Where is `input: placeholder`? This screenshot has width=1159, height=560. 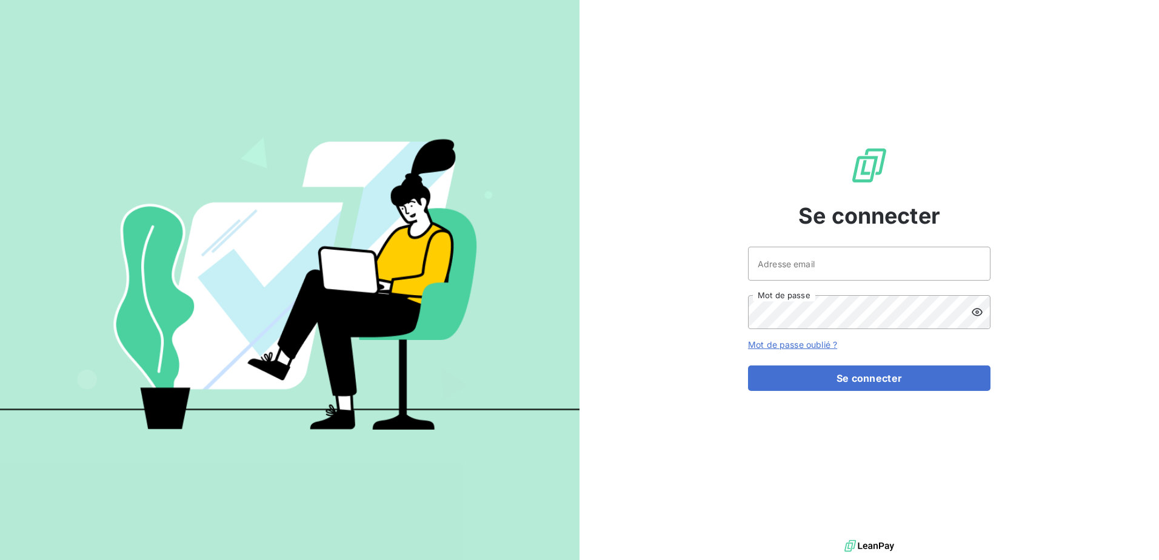
input: placeholder is located at coordinates (869, 264).